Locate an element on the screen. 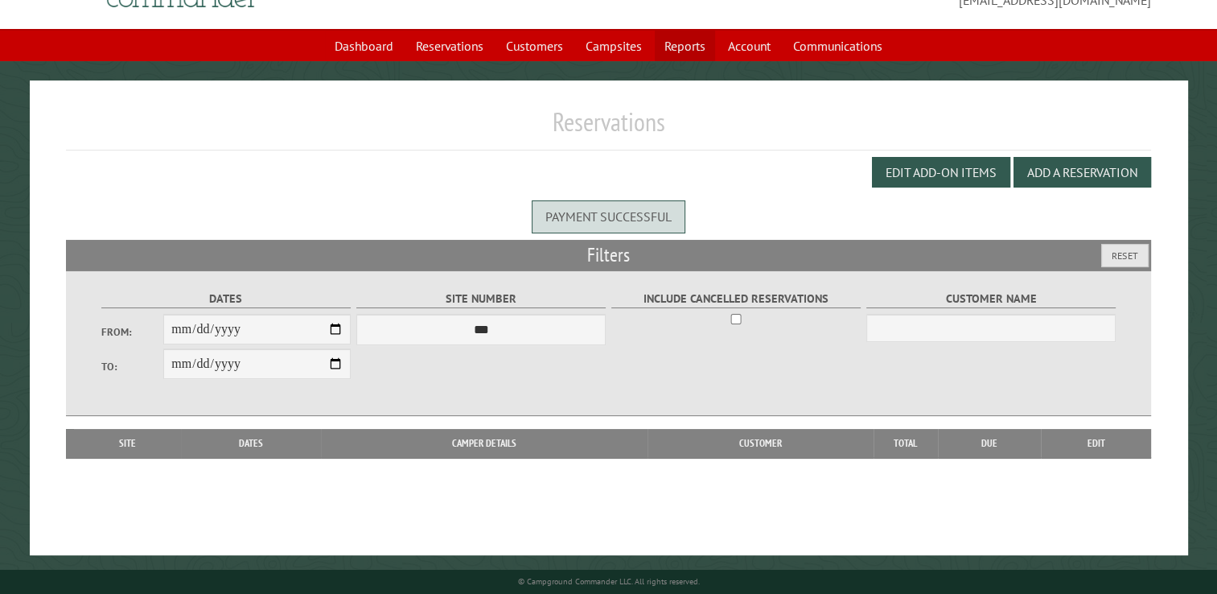 The height and width of the screenshot is (594, 1217). th: Camper Details is located at coordinates (484, 443).